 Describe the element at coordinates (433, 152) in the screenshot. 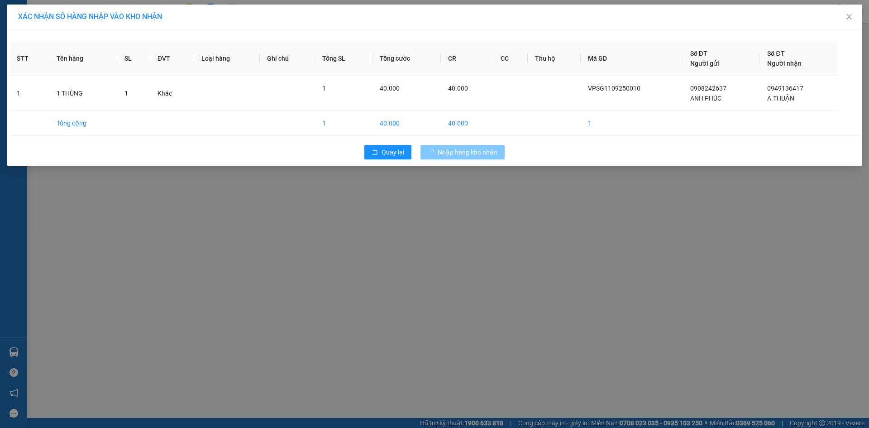

I see `span: loading` at that location.